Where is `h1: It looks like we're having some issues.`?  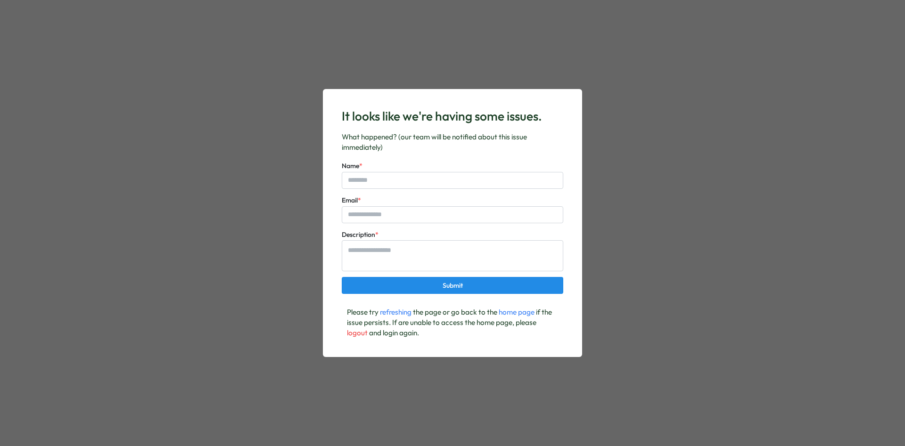
h1: It looks like we're having some issues. is located at coordinates (452, 116).